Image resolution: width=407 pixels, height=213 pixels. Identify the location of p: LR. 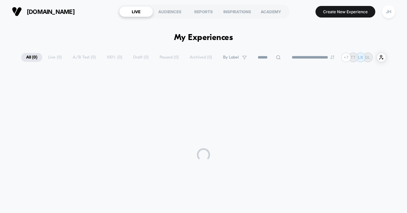
(361, 57).